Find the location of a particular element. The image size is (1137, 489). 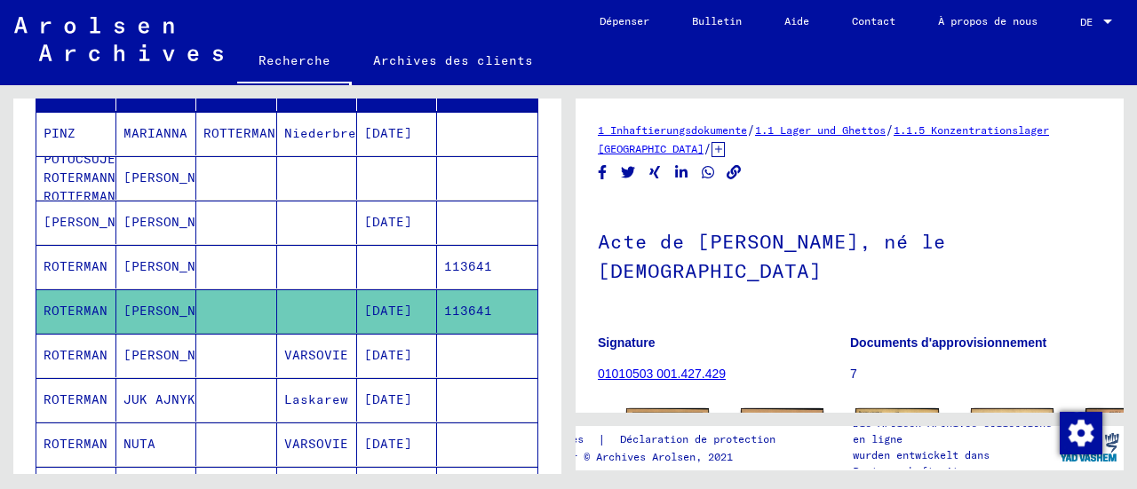

font: À propos de nous is located at coordinates (988, 20).